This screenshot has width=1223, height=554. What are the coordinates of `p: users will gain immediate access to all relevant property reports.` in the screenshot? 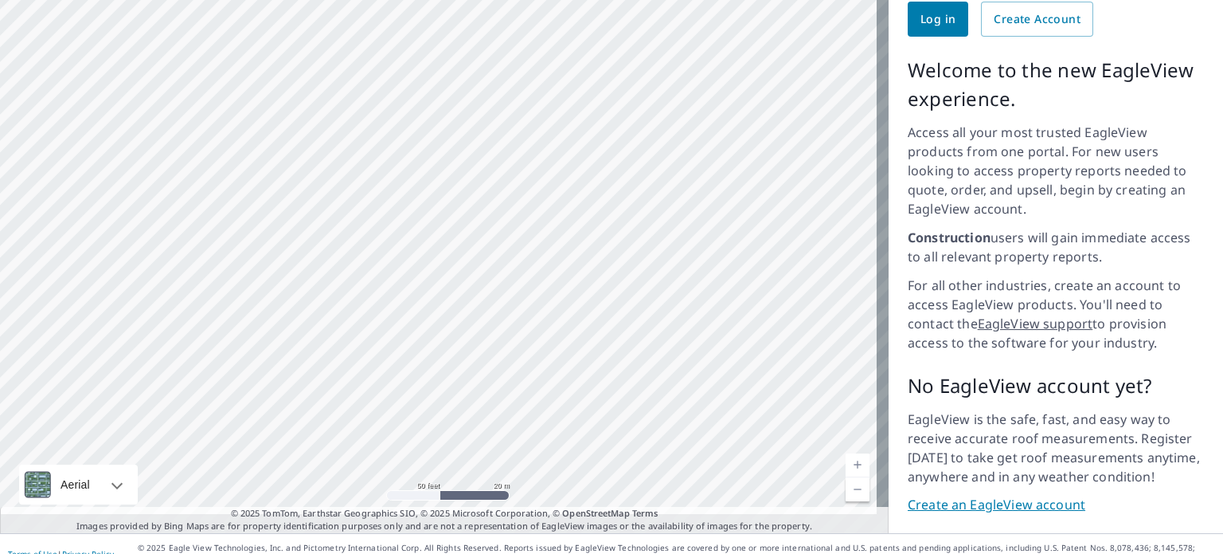 It's located at (1056, 247).